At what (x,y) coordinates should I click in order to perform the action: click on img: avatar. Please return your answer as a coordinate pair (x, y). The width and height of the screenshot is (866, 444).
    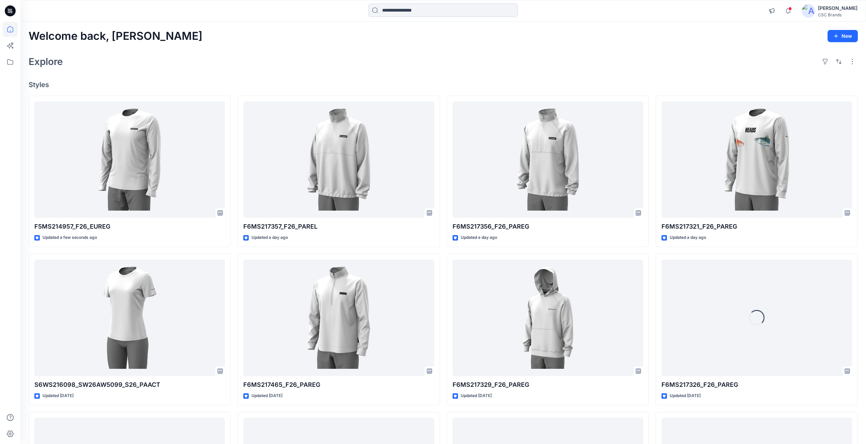
    Looking at the image, I should click on (809, 11).